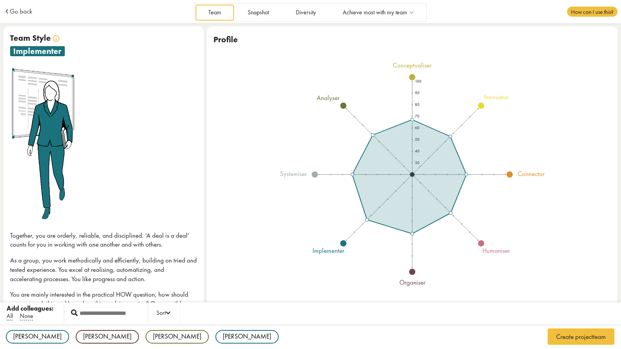  What do you see at coordinates (418, 81) in the screenshot?
I see `text: 100` at bounding box center [418, 81].